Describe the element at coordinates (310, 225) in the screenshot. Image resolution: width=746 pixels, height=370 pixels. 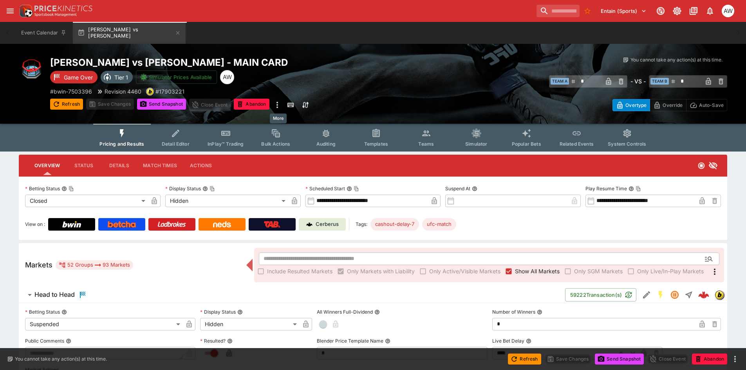
I see `img: Cerberus` at that location.